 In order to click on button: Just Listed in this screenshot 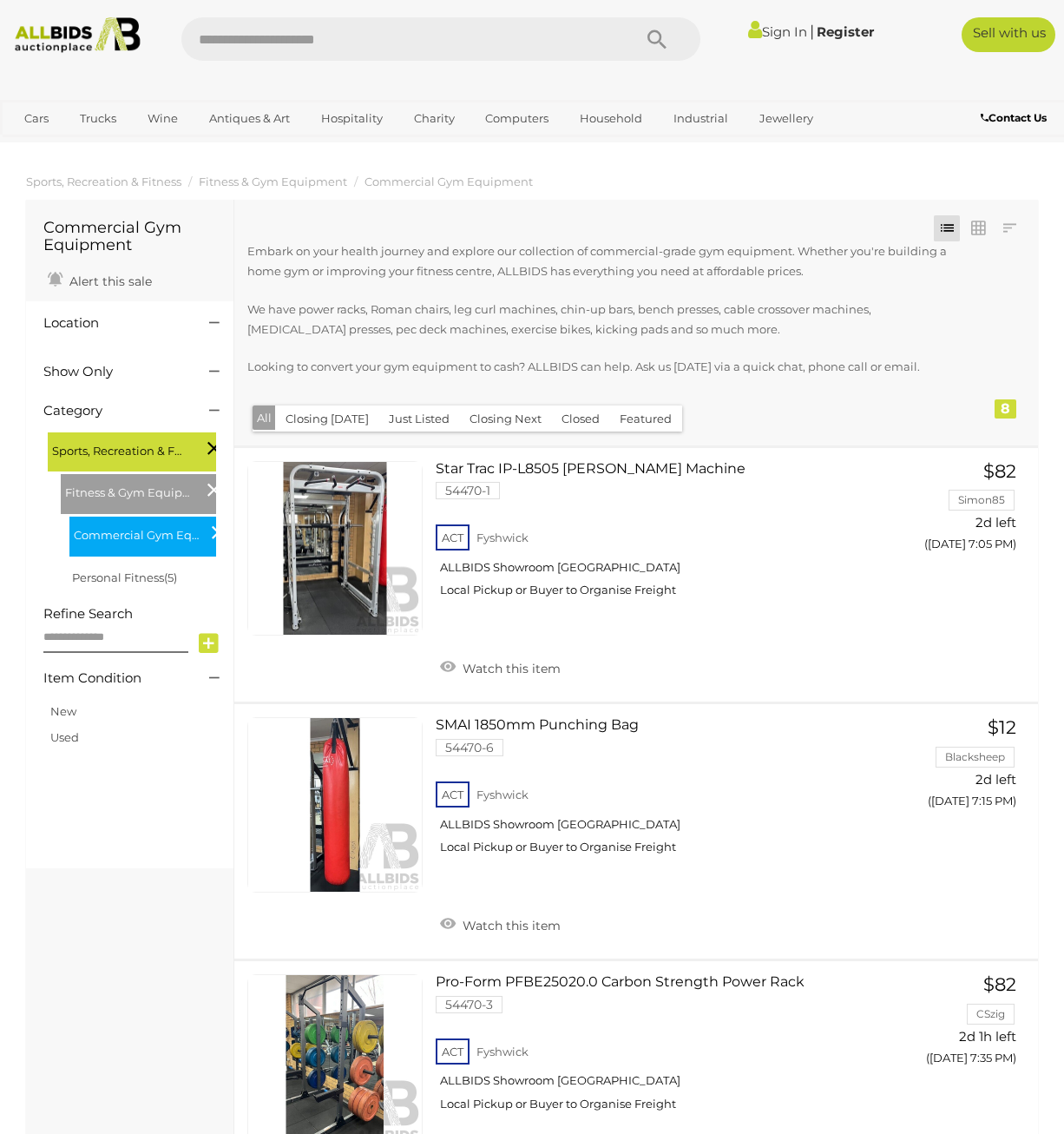, I will do `click(419, 418)`.